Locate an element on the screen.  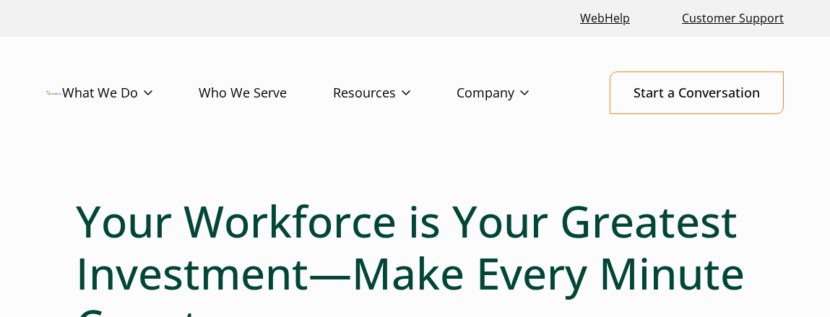
a: Company is located at coordinates (516, 93).